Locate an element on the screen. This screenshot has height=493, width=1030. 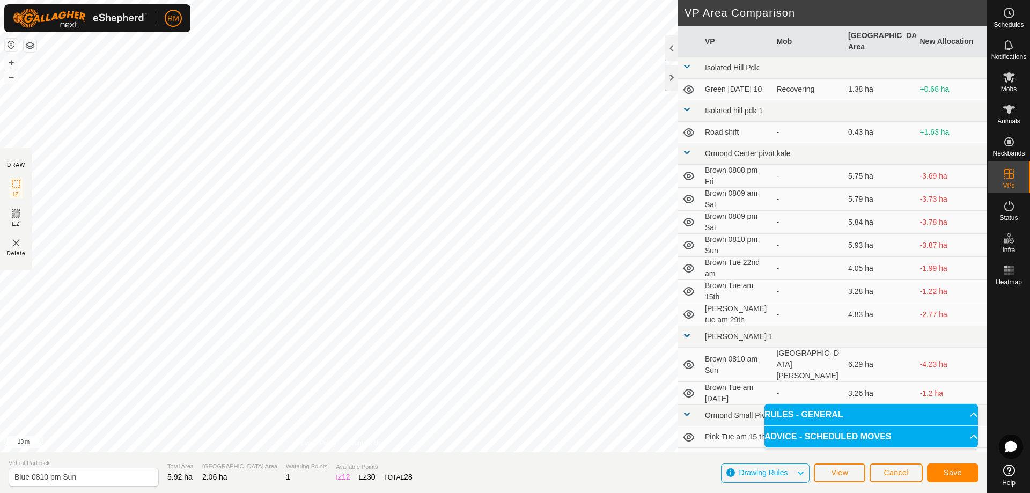
span: 5.92 ha is located at coordinates (180, 477).